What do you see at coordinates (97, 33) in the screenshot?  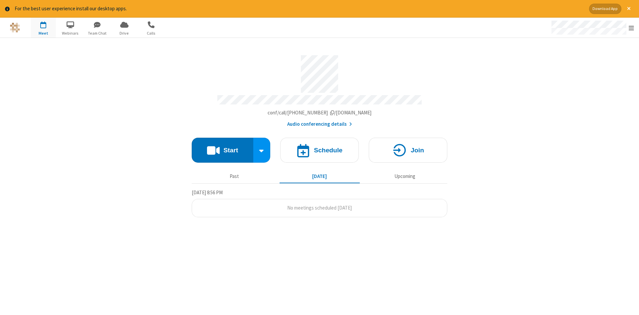 I see `span: Team Chat` at bounding box center [97, 33].